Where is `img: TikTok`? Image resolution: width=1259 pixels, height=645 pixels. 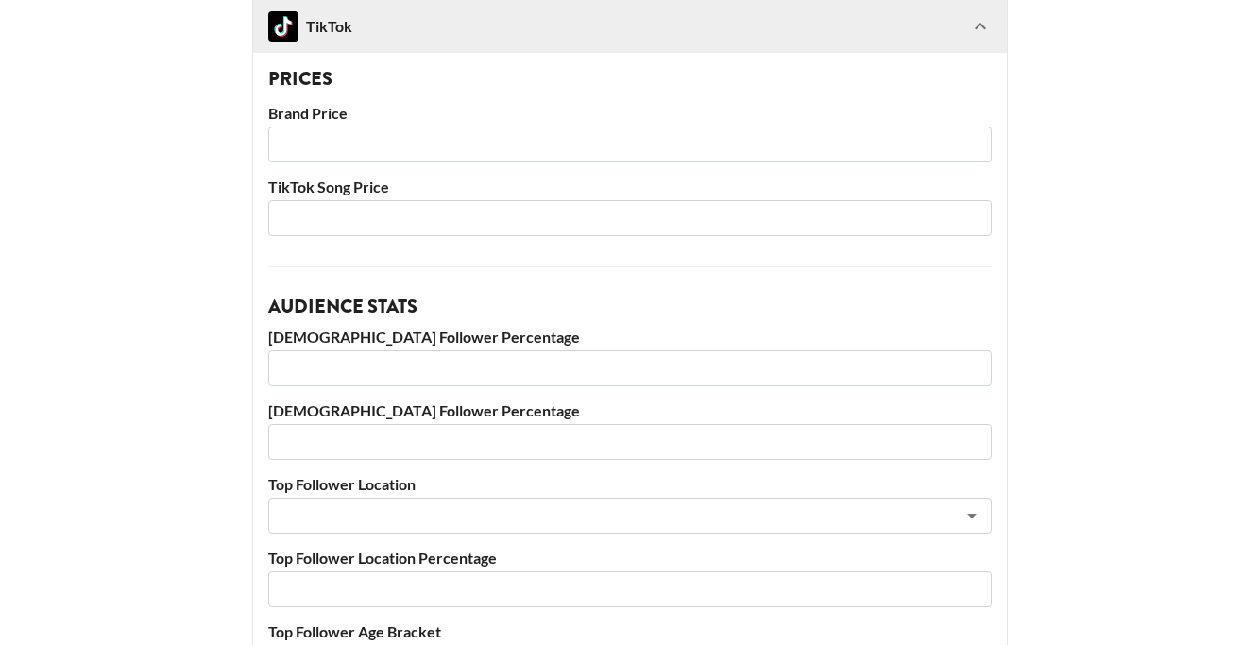 img: TikTok is located at coordinates (283, 26).